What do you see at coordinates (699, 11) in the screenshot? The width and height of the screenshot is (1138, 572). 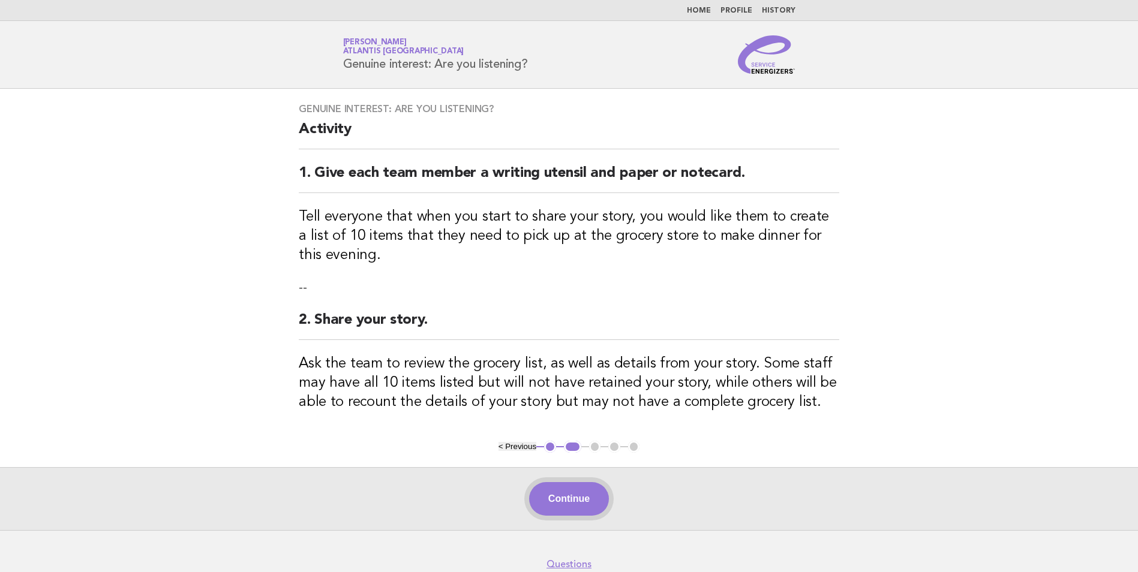 I see `a: Home` at bounding box center [699, 11].